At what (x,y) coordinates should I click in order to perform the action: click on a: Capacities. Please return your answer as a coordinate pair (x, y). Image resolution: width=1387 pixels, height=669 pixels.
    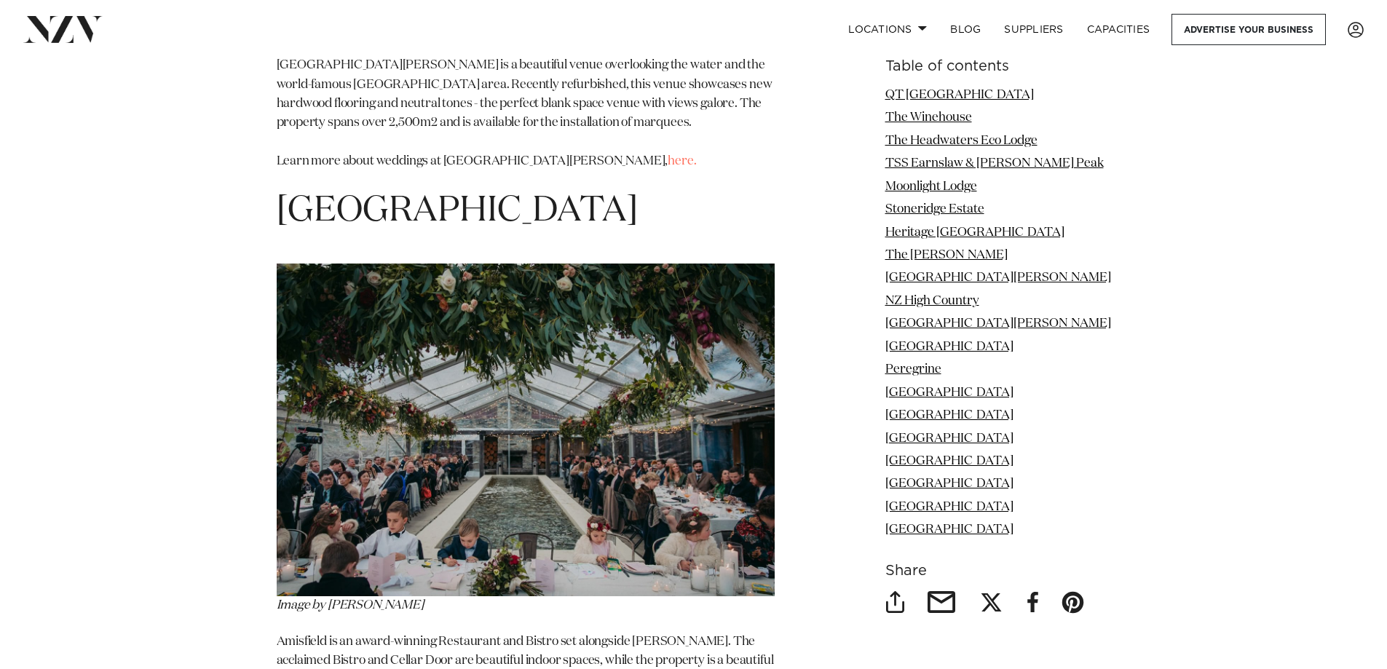
    Looking at the image, I should click on (1118, 29).